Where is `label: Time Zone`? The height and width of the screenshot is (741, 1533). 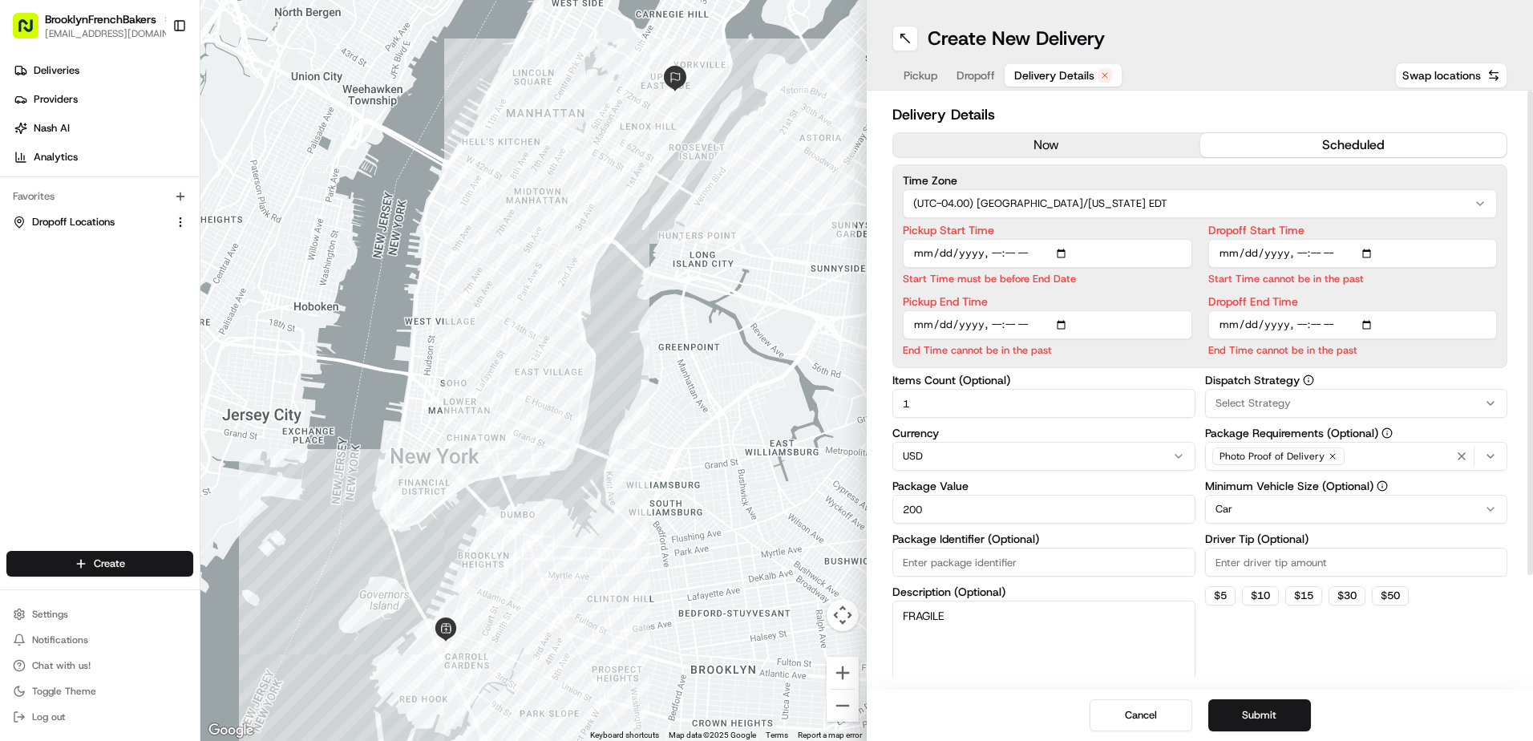 label: Time Zone is located at coordinates (1200, 180).